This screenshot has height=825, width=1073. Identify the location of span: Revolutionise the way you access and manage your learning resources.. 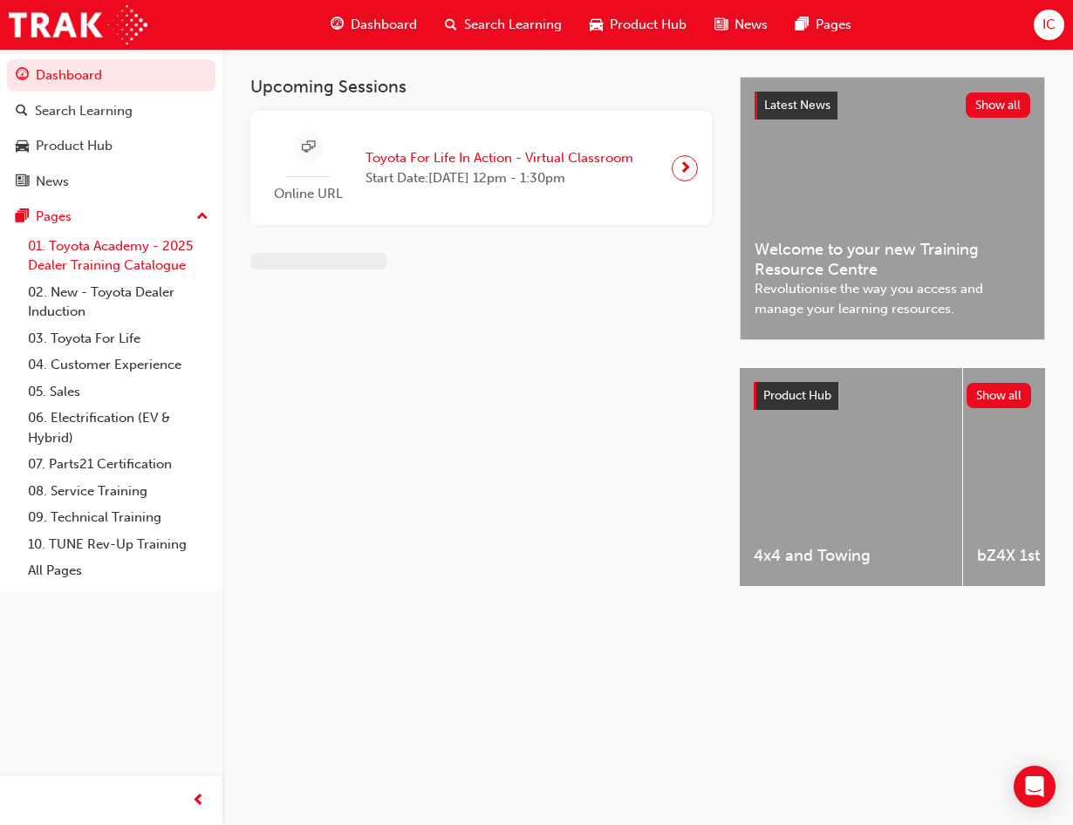
(893, 298).